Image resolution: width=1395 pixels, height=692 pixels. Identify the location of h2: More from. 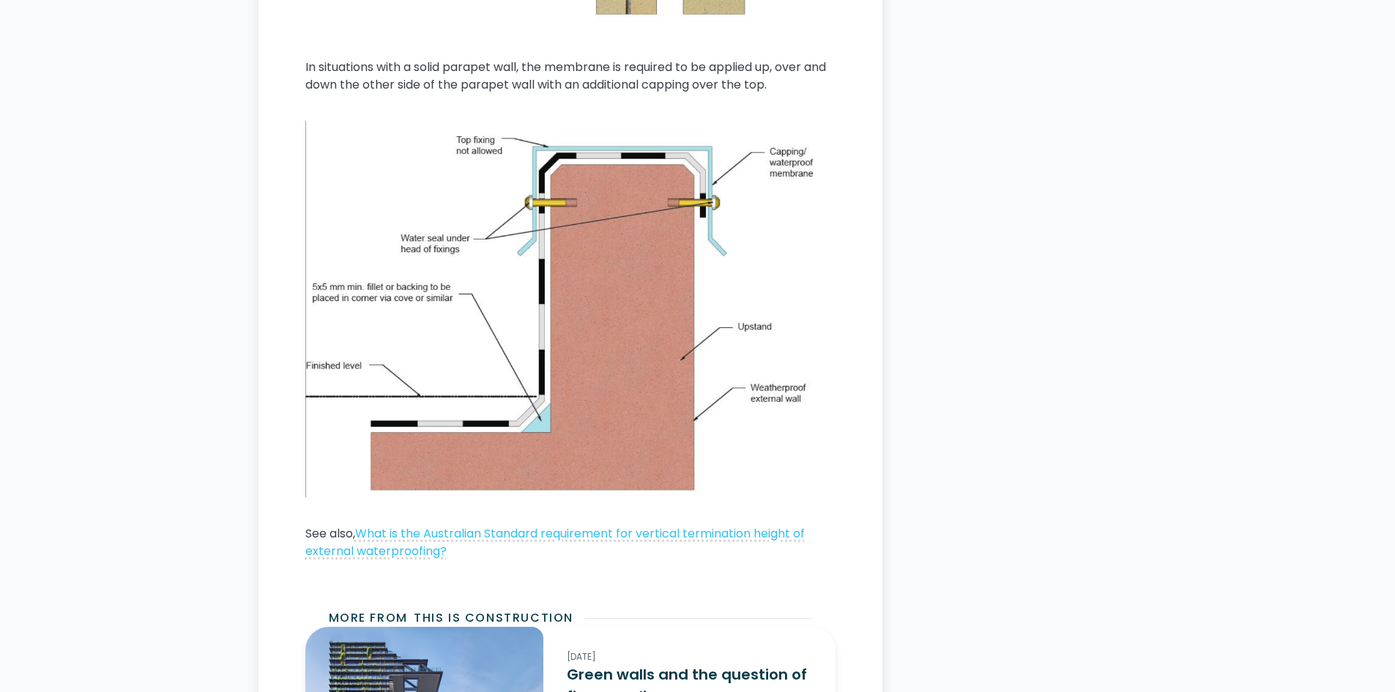
(368, 618).